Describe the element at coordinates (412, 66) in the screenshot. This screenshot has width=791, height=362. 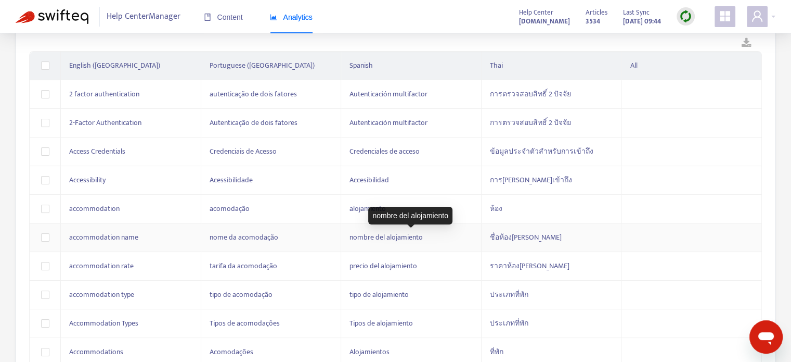
I see `th: Spanish` at that location.